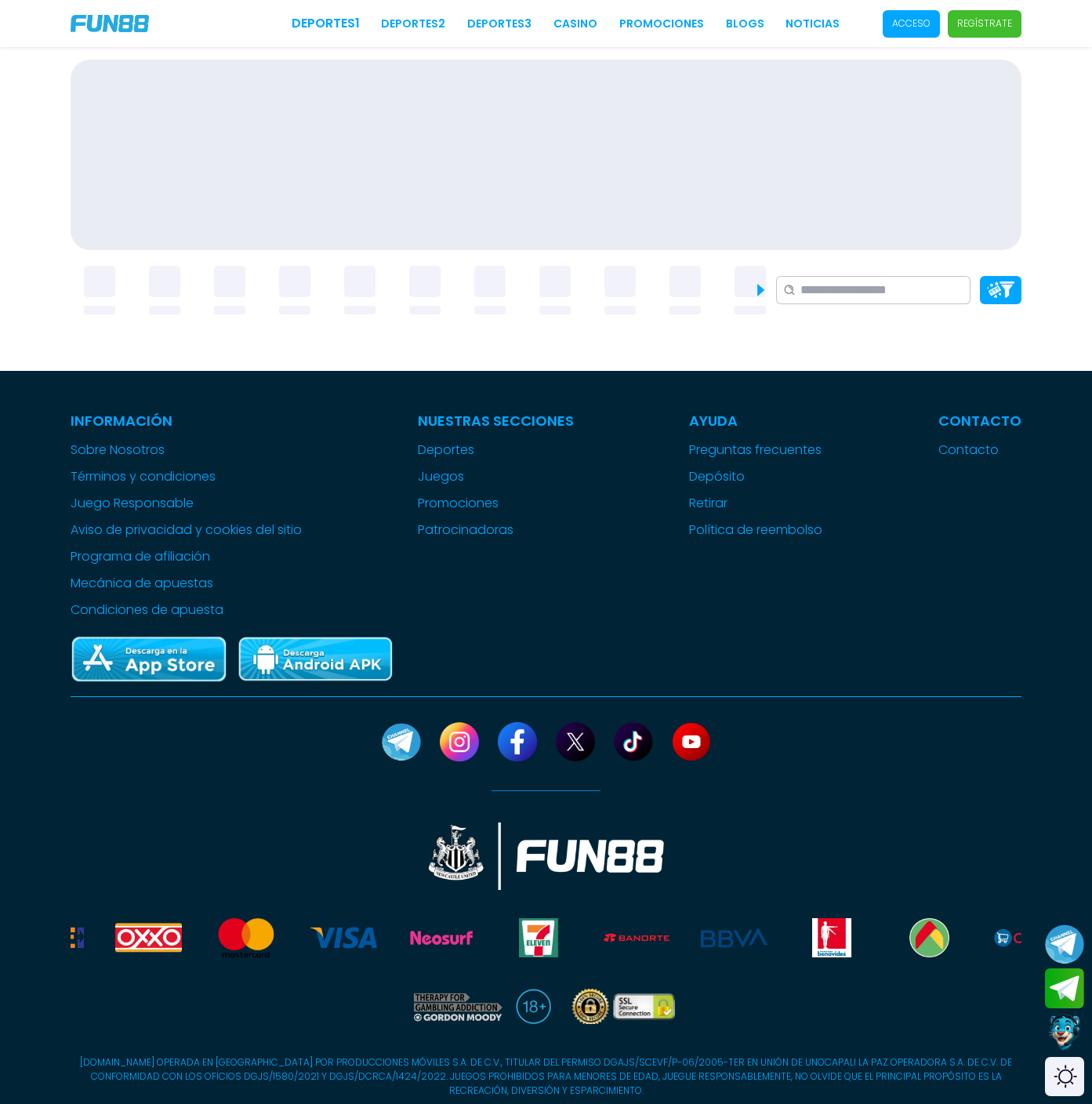  What do you see at coordinates (149, 660) in the screenshot?
I see `img: App Store` at bounding box center [149, 660].